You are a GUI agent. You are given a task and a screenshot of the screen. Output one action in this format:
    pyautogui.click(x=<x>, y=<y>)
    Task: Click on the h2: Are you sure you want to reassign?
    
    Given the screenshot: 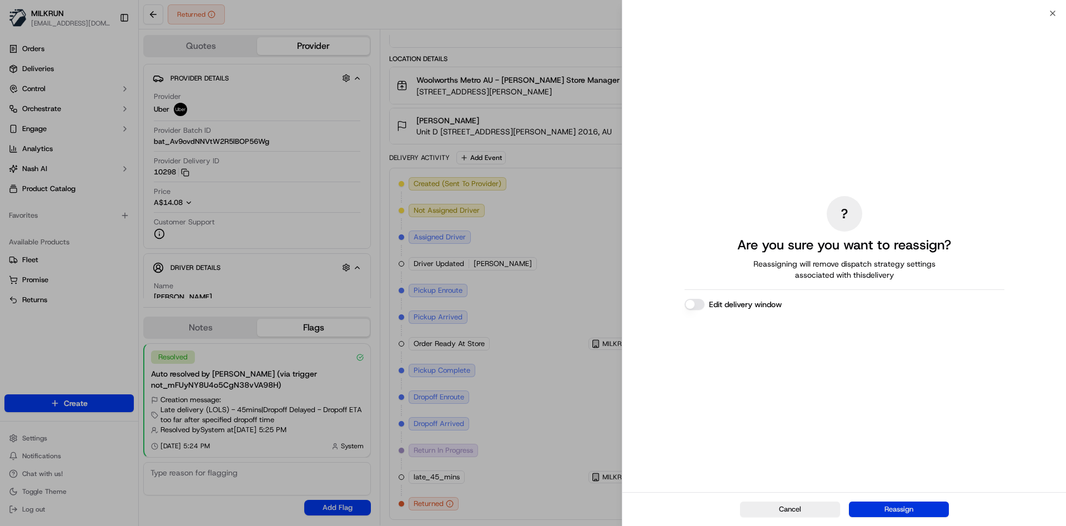 What is the action you would take?
    pyautogui.click(x=844, y=245)
    